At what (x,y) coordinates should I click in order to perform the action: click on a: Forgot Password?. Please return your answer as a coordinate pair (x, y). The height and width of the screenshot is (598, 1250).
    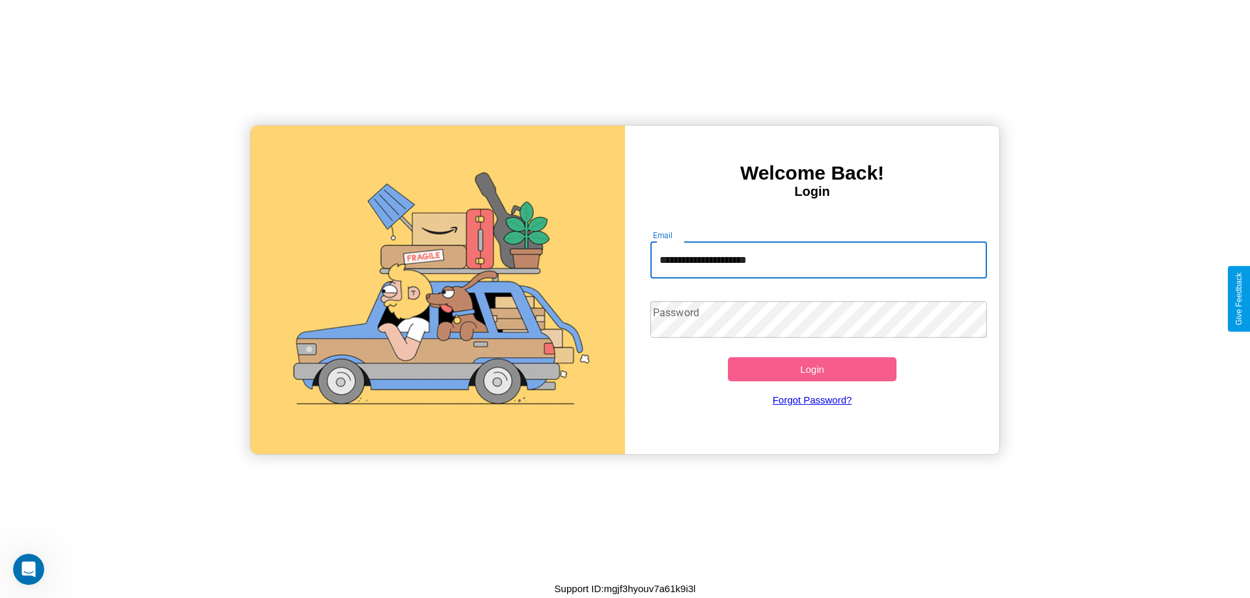
    Looking at the image, I should click on (813, 400).